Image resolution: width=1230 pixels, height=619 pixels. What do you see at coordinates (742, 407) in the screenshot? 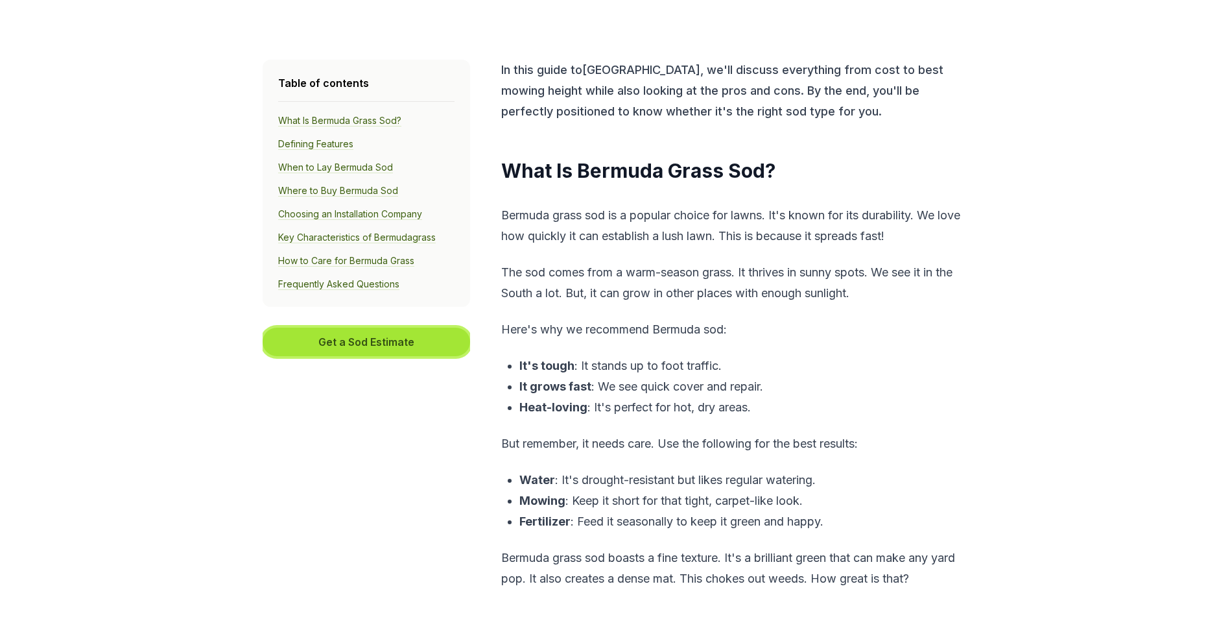
I see `p: : It's perfect for hot, dry areas.` at bounding box center [742, 407].